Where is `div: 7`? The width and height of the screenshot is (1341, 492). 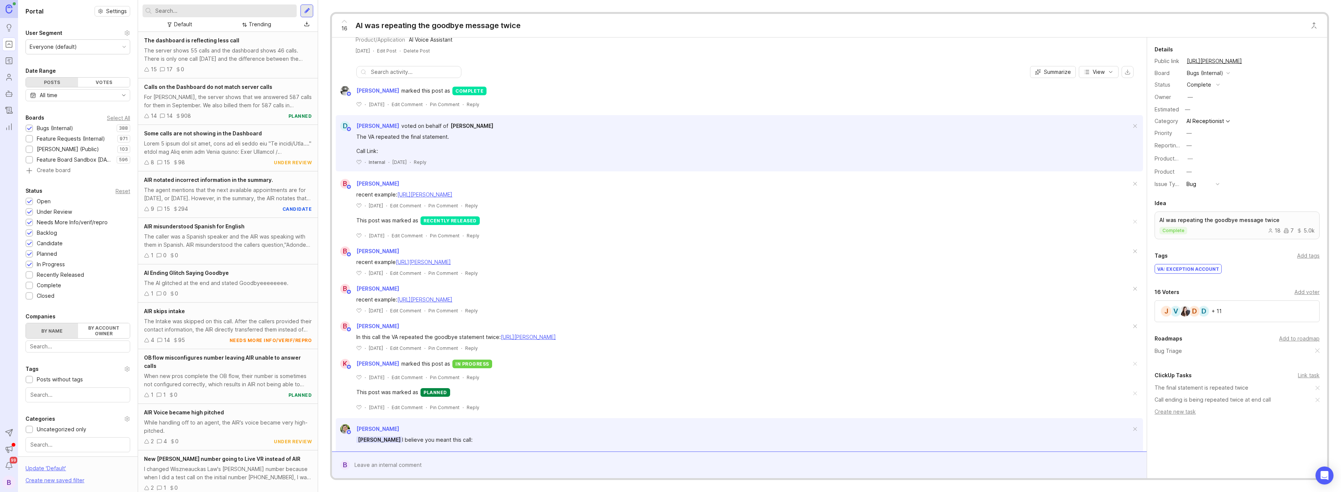 div: 7 is located at coordinates (1289, 231).